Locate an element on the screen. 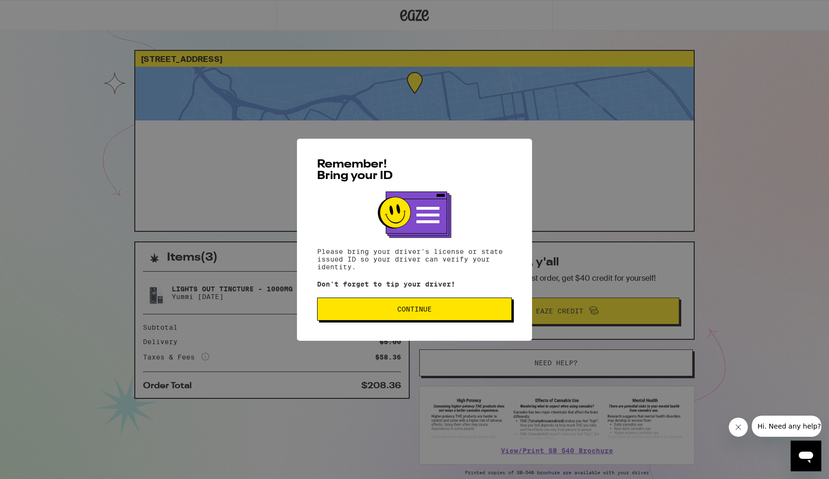  span: Hi. Need any help? is located at coordinates (37, 11).